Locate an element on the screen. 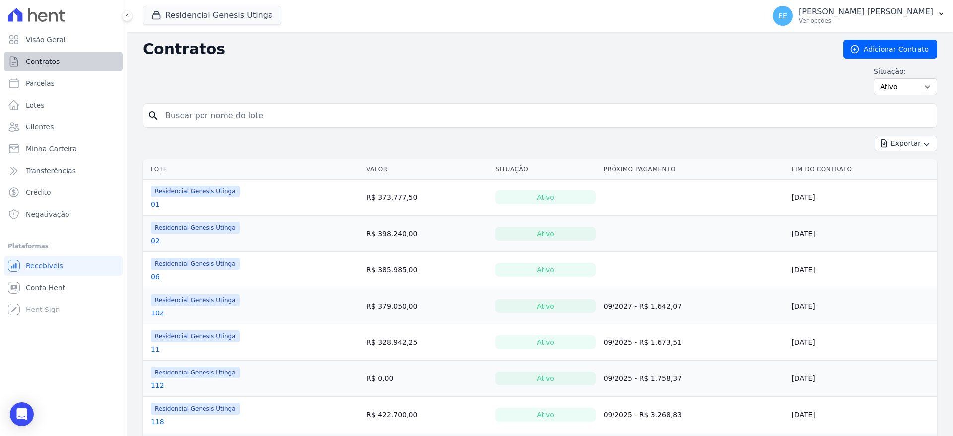 This screenshot has width=953, height=436. a: 02 is located at coordinates (155, 241).